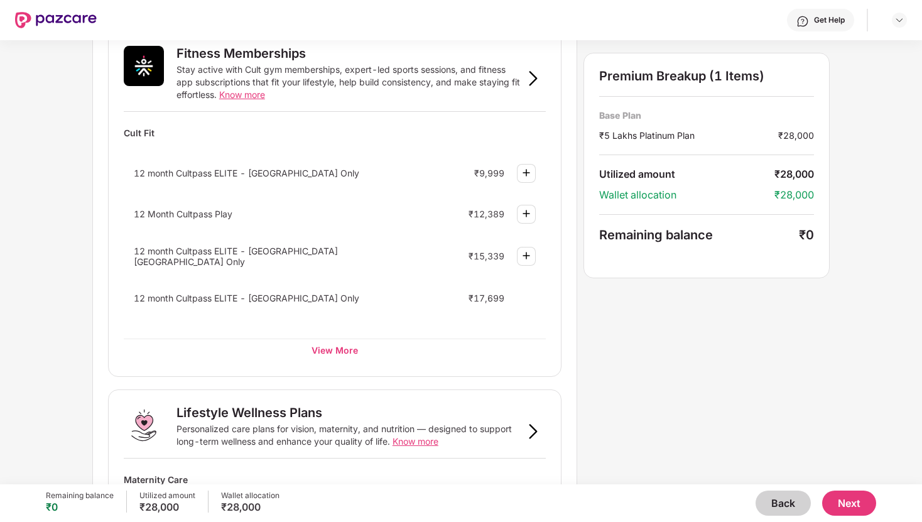 The height and width of the screenshot is (522, 922). Describe the element at coordinates (489, 173) in the screenshot. I see `div: ₹9,999` at that location.